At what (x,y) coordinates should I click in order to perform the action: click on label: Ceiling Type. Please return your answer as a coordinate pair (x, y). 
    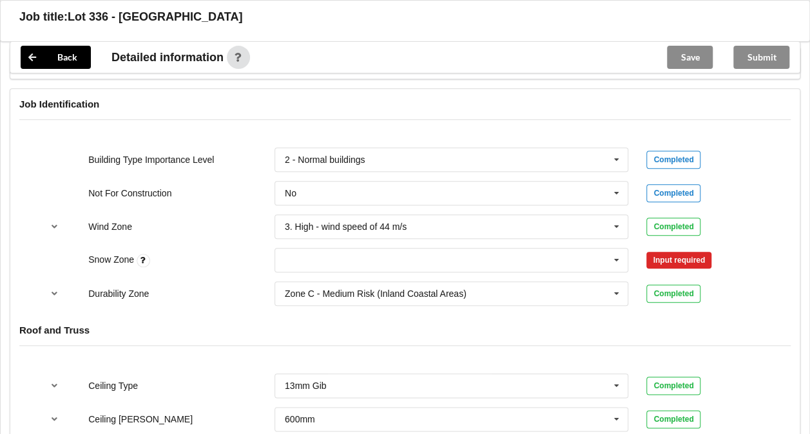
    Looking at the image, I should click on (113, 386).